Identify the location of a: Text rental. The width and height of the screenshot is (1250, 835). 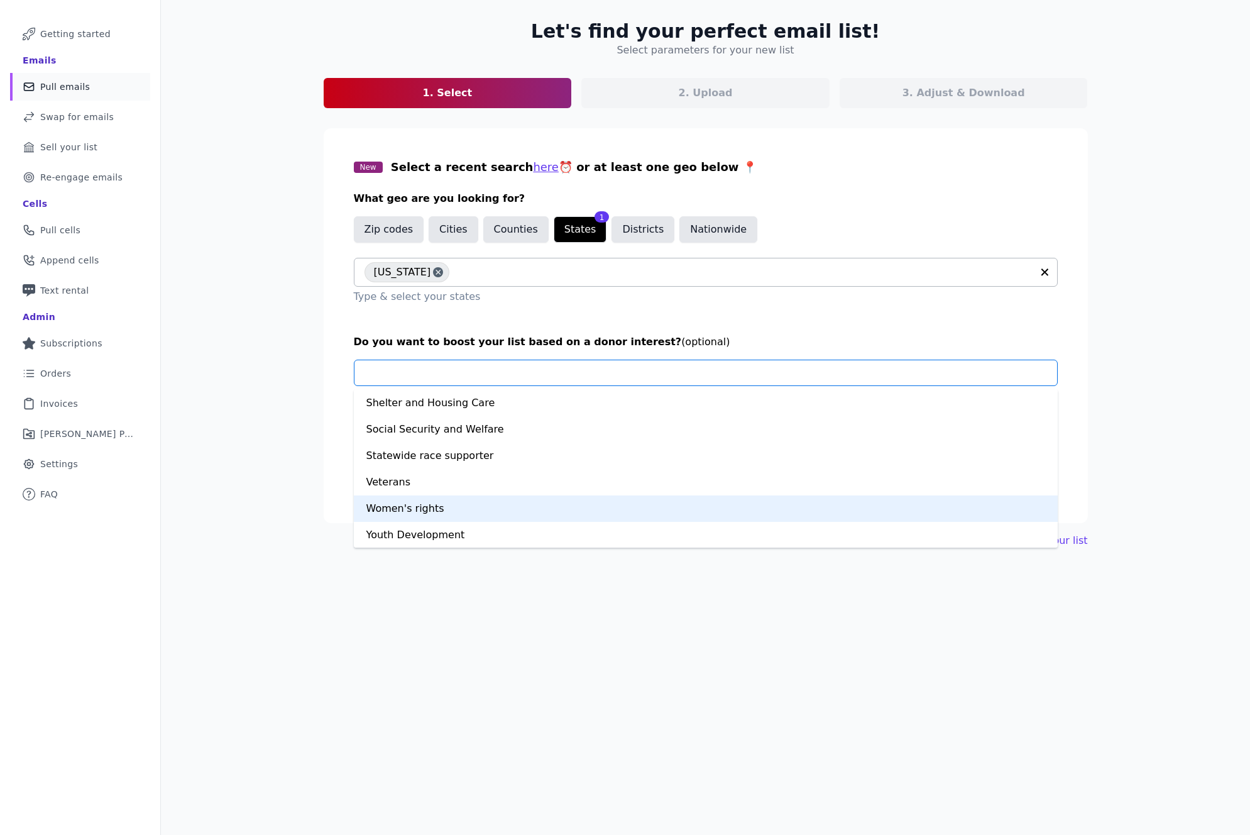
(80, 290).